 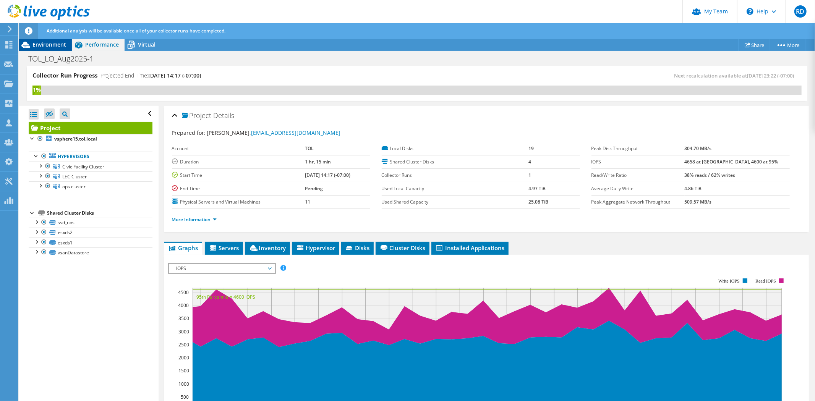 What do you see at coordinates (638, 202) in the screenshot?
I see `label: Peak Aggregate Network Throughput` at bounding box center [638, 202].